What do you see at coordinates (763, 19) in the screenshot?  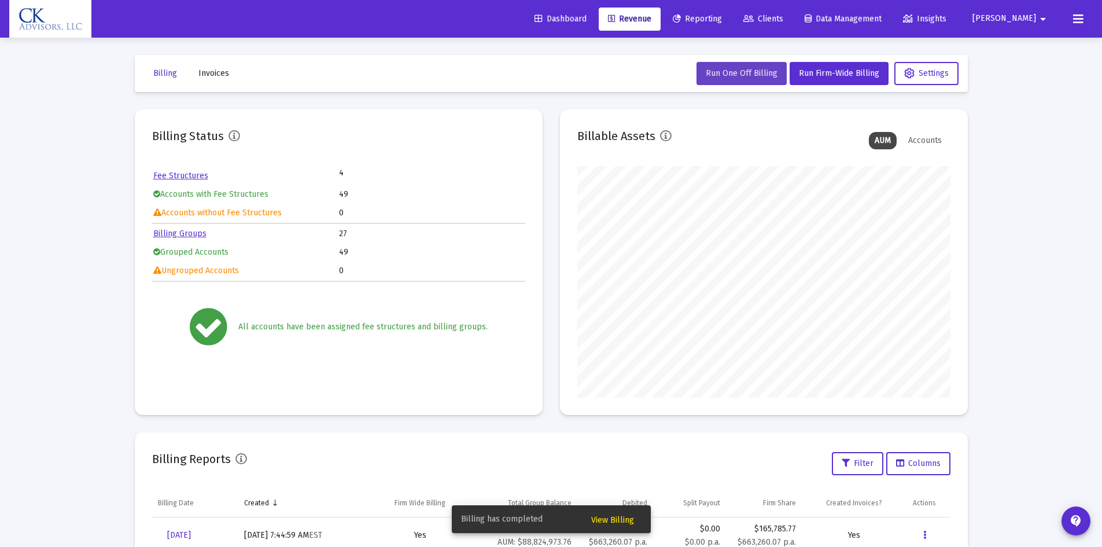 I see `a: Clients` at bounding box center [763, 19].